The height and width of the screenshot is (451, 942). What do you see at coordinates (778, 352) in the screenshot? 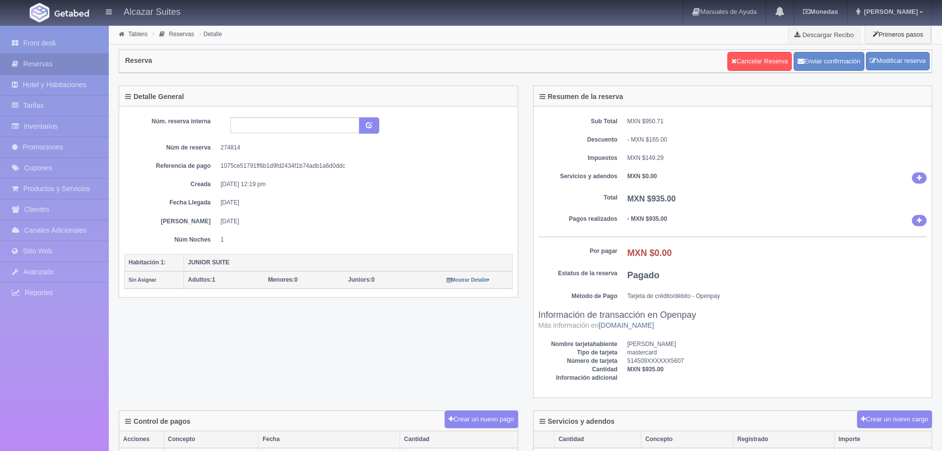
I see `dd: mastercard` at bounding box center [778, 352].